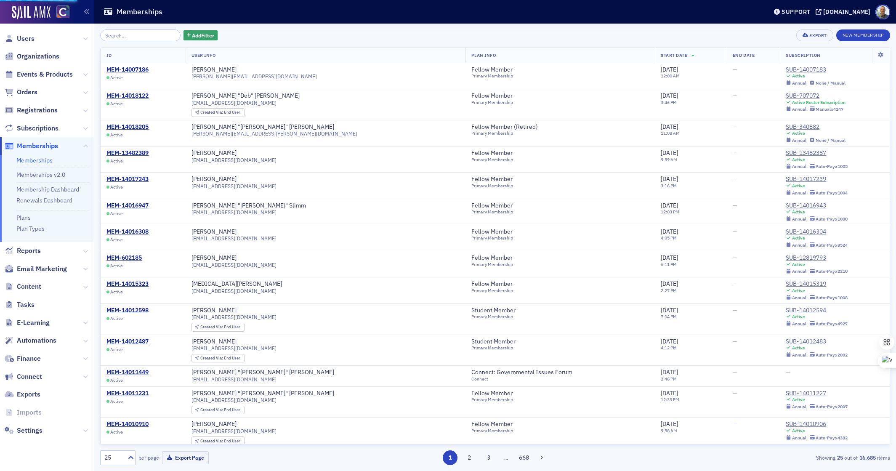  I want to click on div: SUB-707072, so click(815, 96).